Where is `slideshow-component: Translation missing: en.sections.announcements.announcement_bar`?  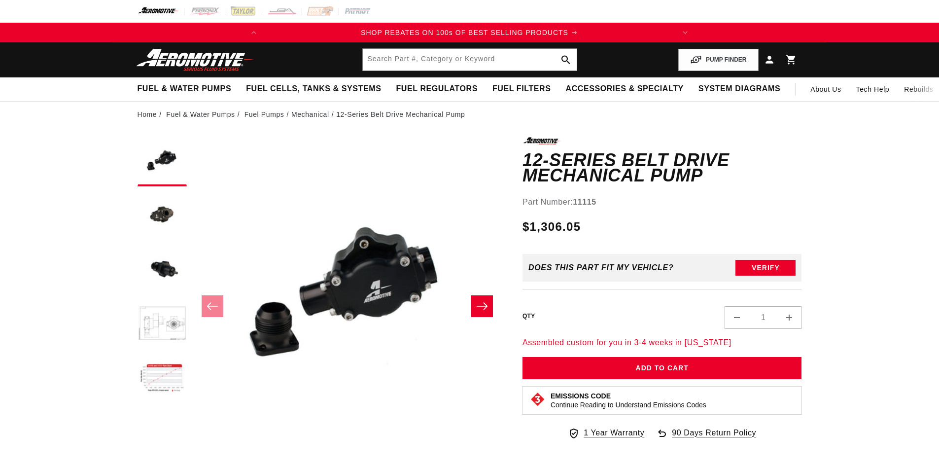 slideshow-component: Translation missing: en.sections.announcements.announcement_bar is located at coordinates (470, 33).